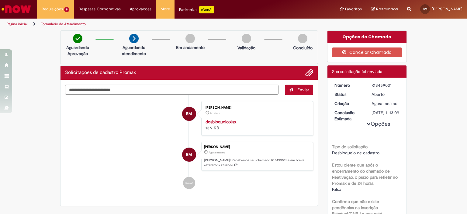 The width and height of the screenshot is (467, 214). What do you see at coordinates (348, 85) in the screenshot?
I see `dt: Número` at bounding box center [348, 85].